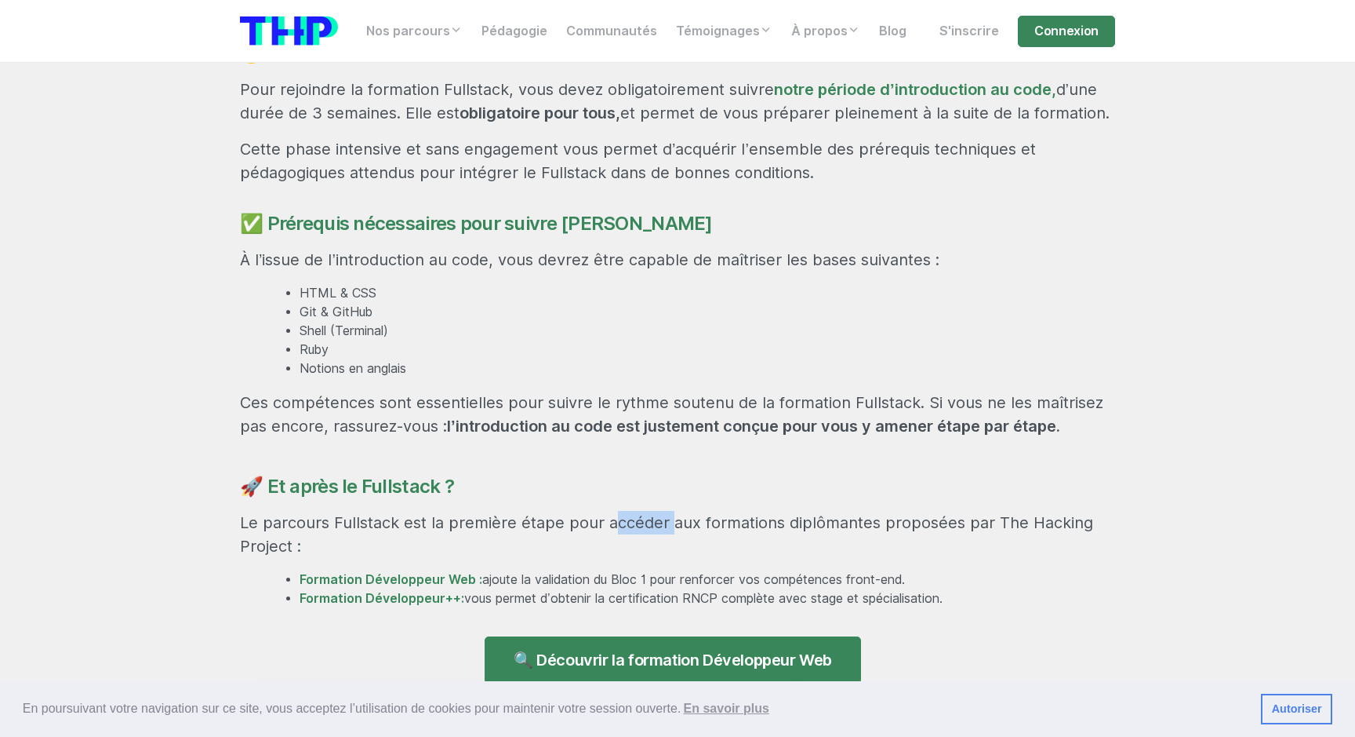 The width and height of the screenshot is (1355, 737). What do you see at coordinates (678, 486) in the screenshot?
I see `h4: 🚀 Et après le Fullstack ?` at bounding box center [678, 486].